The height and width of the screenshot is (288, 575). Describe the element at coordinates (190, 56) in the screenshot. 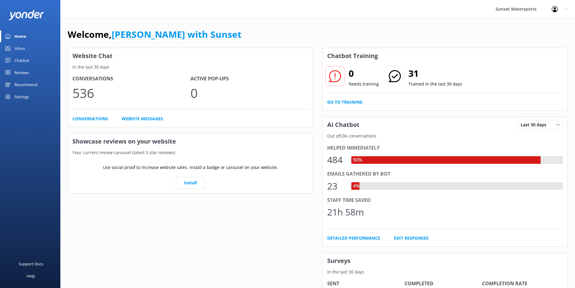

I see `h3: Website Chat` at that location.